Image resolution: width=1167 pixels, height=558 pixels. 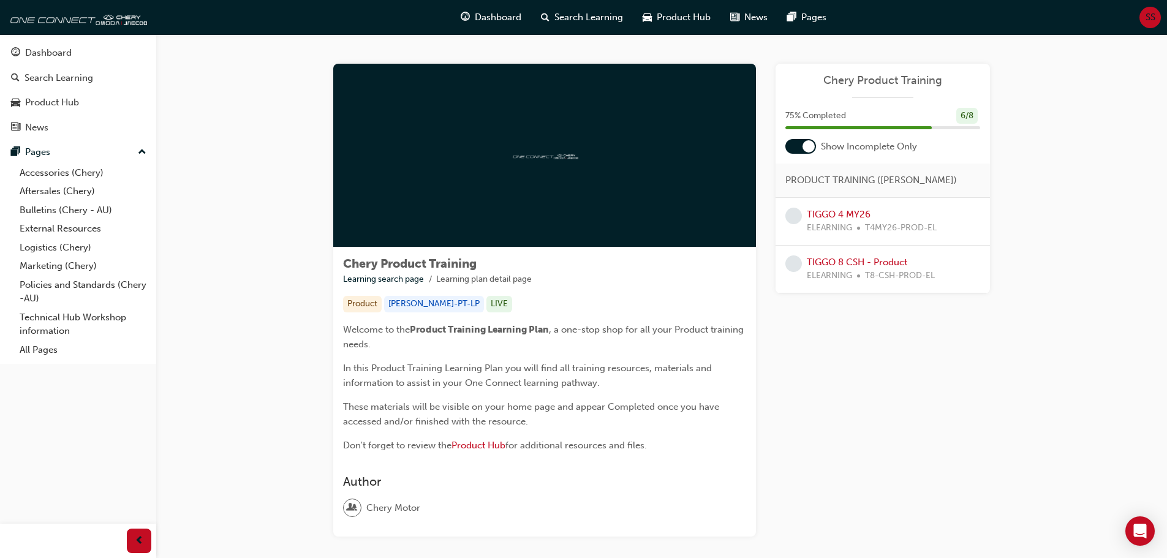 I want to click on a: Learning search page, so click(x=383, y=279).